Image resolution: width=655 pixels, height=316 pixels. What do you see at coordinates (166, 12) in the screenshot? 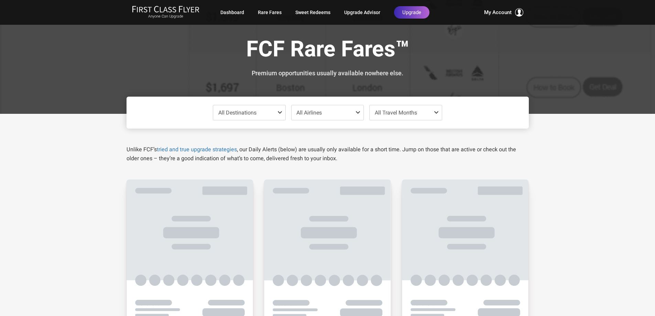
I see `a: First Class FlyerAnyone Can Upgrade` at bounding box center [166, 12].